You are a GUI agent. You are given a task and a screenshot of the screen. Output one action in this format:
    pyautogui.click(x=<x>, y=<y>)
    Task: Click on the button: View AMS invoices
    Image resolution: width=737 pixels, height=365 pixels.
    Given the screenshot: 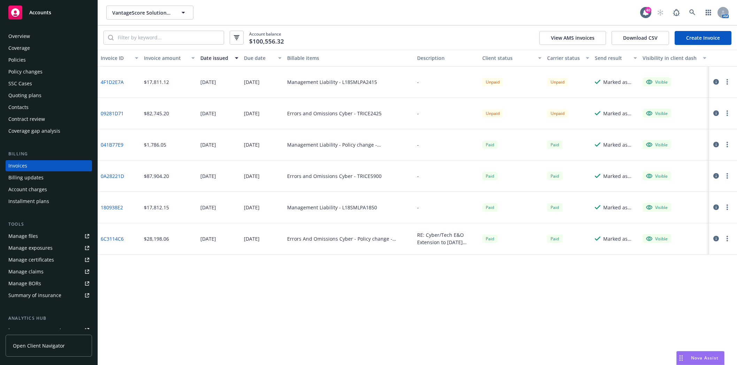 What is the action you would take?
    pyautogui.click(x=573, y=38)
    